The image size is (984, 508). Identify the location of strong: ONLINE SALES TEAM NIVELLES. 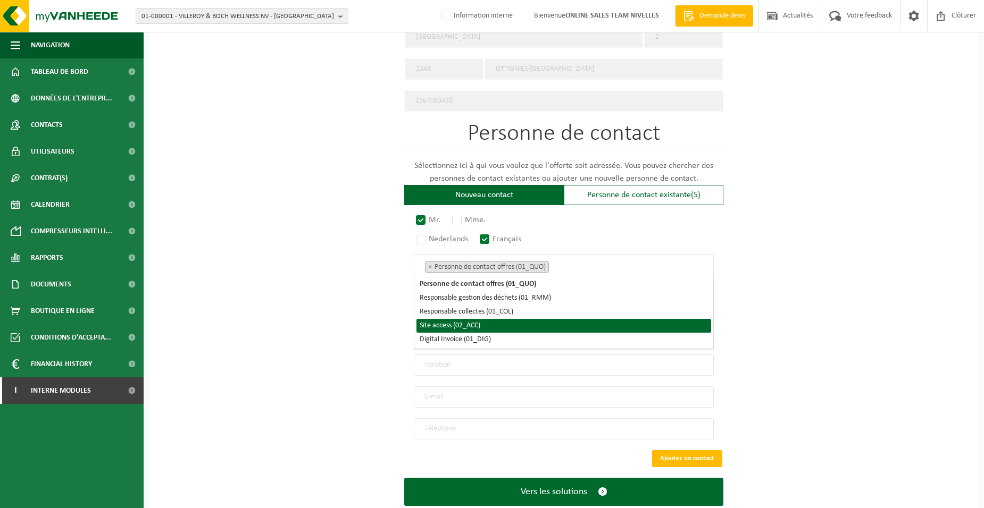
(612, 15).